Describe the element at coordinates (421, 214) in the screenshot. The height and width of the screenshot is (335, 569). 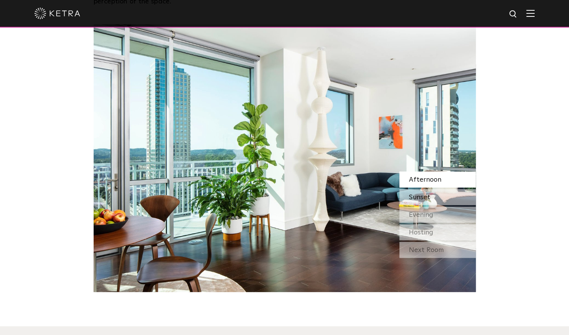
I see `span: Evening` at that location.